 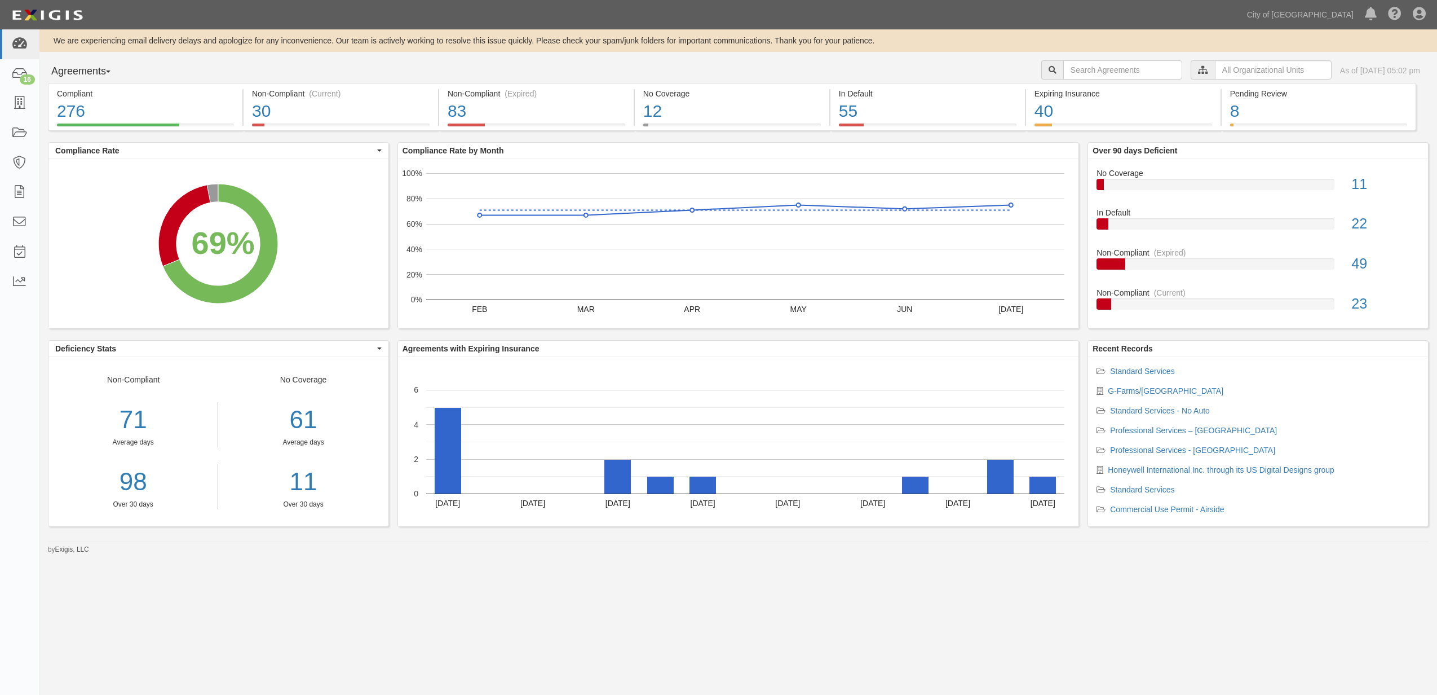 I want to click on text: MAR, so click(x=585, y=309).